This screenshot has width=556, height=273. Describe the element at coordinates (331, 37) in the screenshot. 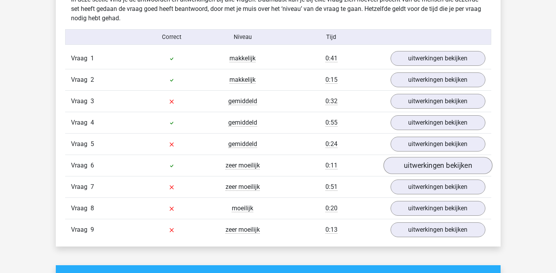

I see `div: Tijd` at that location.